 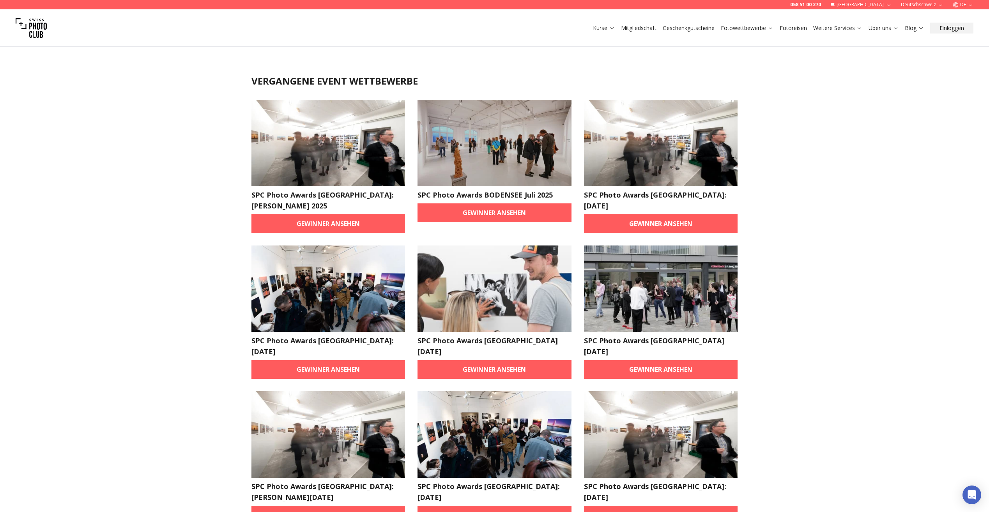 I want to click on button: Geschenkgutscheine, so click(x=688, y=28).